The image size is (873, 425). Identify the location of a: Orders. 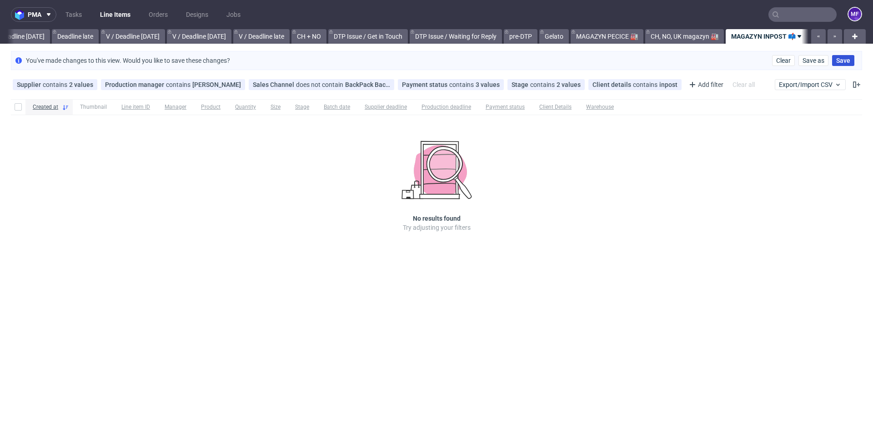
(158, 15).